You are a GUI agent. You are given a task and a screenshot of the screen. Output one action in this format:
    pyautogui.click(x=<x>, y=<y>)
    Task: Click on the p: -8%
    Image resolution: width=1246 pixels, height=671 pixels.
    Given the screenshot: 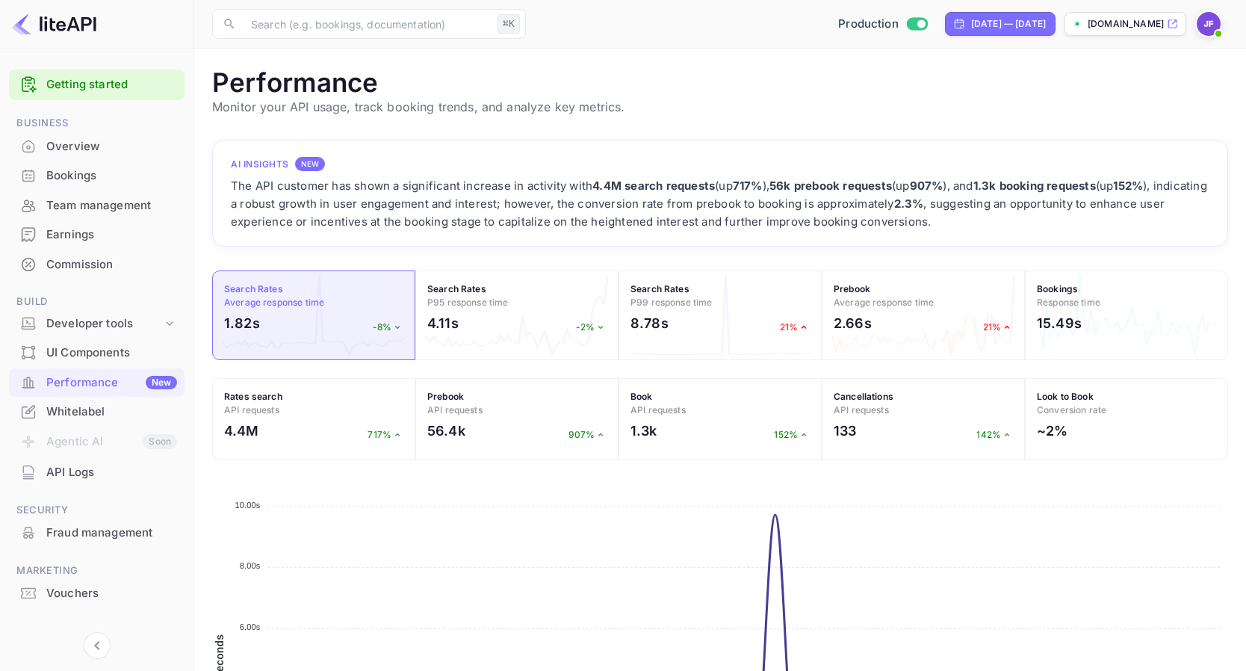 What is the action you would take?
    pyautogui.click(x=388, y=327)
    